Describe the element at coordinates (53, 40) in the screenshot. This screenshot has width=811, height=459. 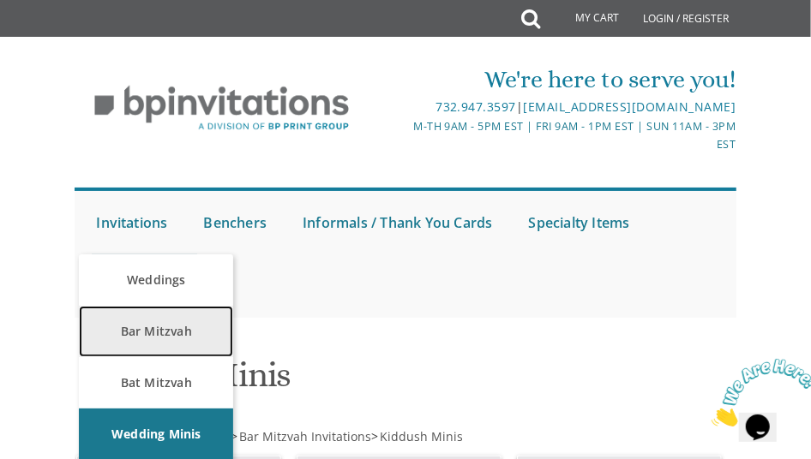
I see `div: CloseChat attention grabber` at that location.